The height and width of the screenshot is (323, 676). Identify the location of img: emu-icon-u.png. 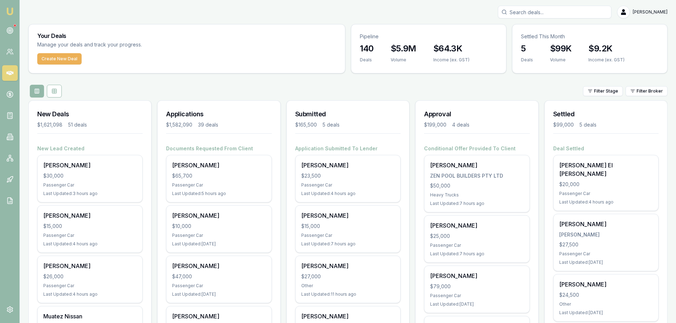
(10, 11).